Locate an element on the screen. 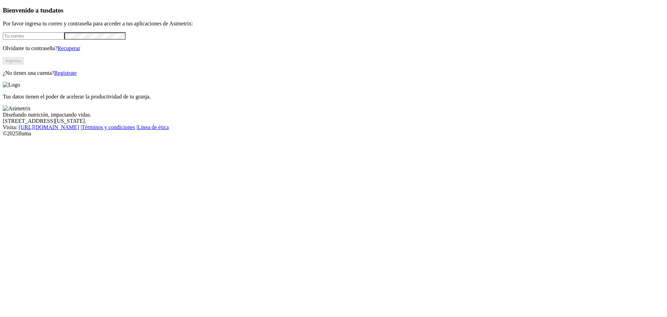  h3: Bienvenido a tus is located at coordinates (334, 10).